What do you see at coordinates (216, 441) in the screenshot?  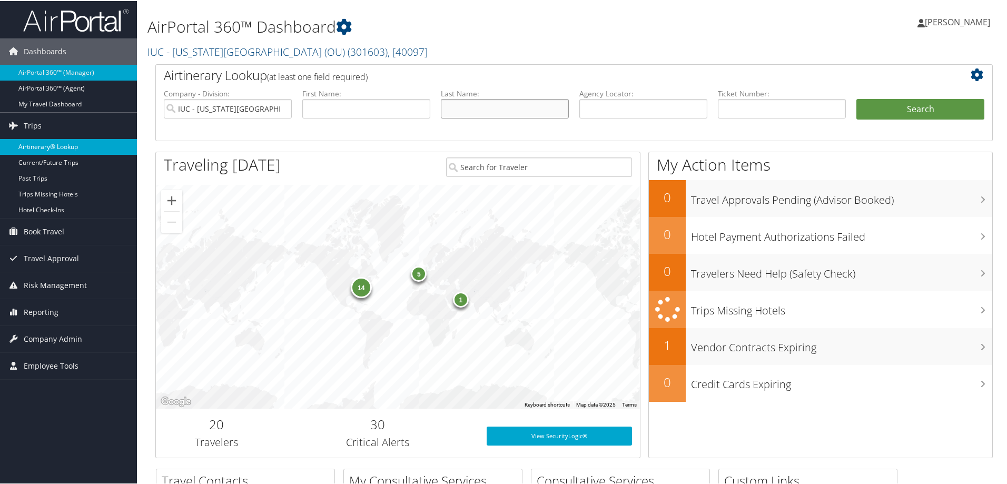 I see `h3: Travelers` at bounding box center [216, 441].